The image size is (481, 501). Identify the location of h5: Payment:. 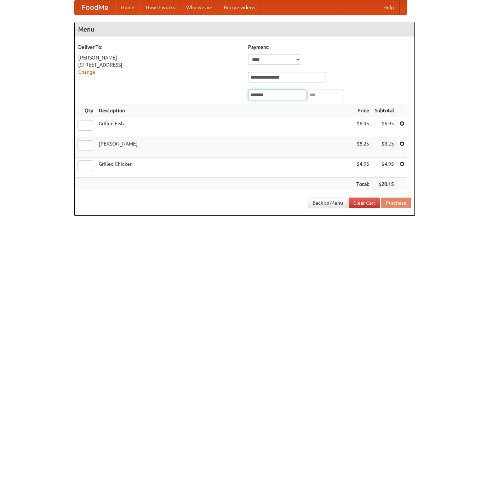
(330, 47).